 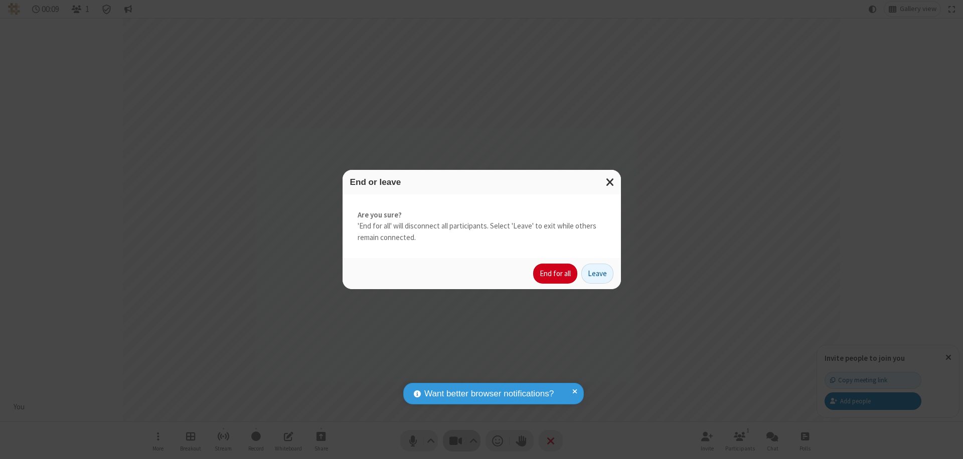 What do you see at coordinates (481, 215) in the screenshot?
I see `strong: Are you sure?` at bounding box center [481, 215].